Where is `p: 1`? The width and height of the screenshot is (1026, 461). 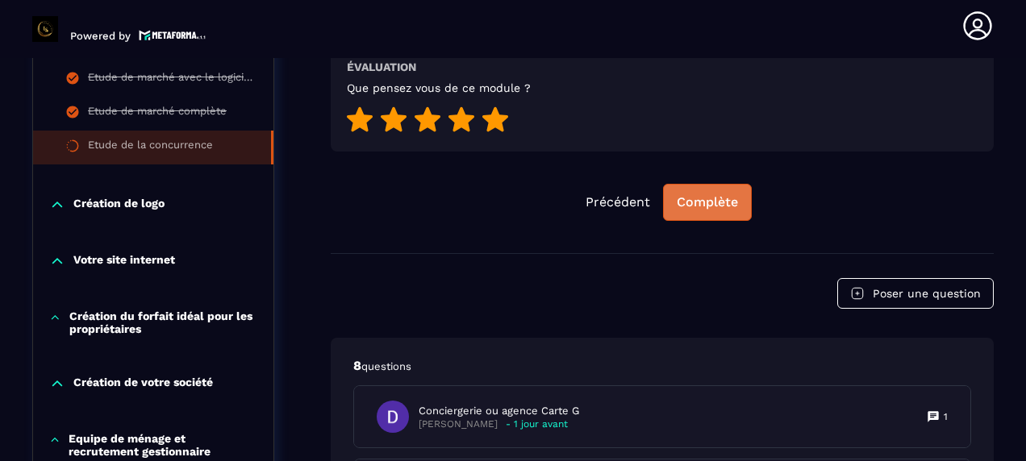 p: 1 is located at coordinates (945, 417).